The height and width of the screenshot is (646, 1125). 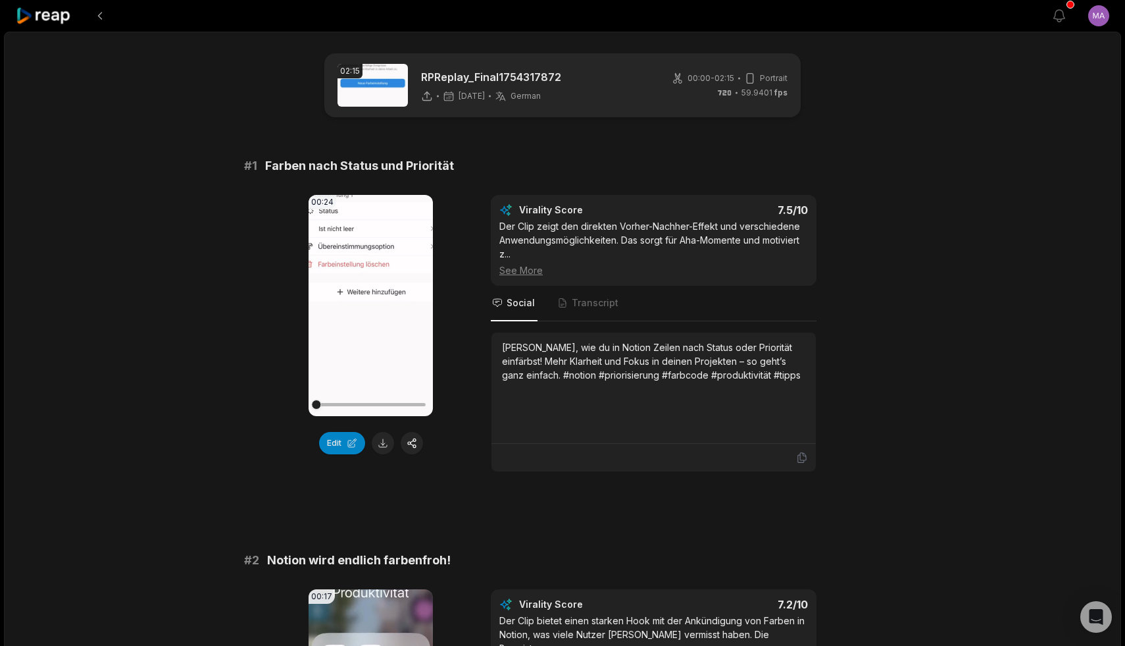 What do you see at coordinates (738, 604) in the screenshot?
I see `div: 7.2 /10` at bounding box center [738, 604].